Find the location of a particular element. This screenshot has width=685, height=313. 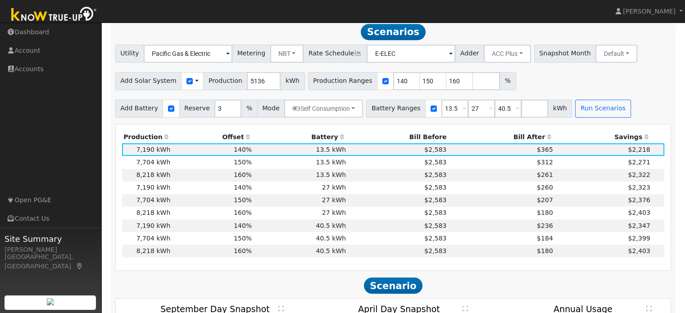

span: $236 is located at coordinates (545, 225).